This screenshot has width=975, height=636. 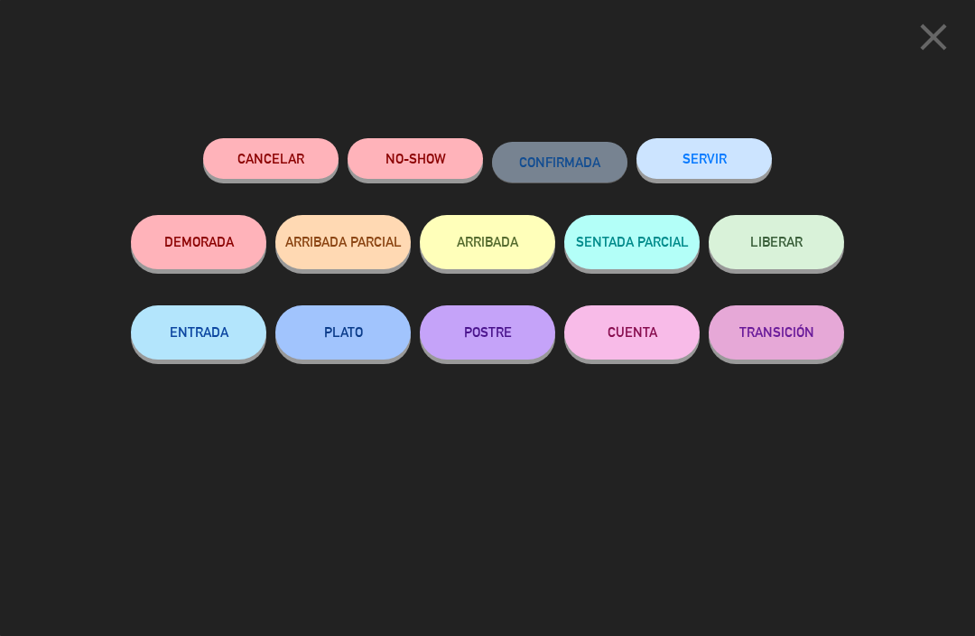 What do you see at coordinates (343, 241) in the screenshot?
I see `span: ARRIBADA PARCIAL` at bounding box center [343, 241].